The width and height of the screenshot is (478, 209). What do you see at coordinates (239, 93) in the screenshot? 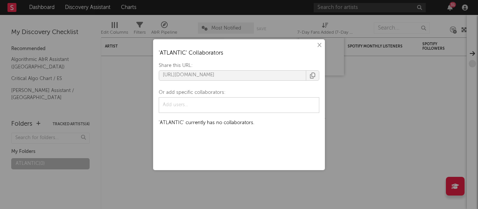
I see `div: Or add specific collaborators:` at bounding box center [239, 93].